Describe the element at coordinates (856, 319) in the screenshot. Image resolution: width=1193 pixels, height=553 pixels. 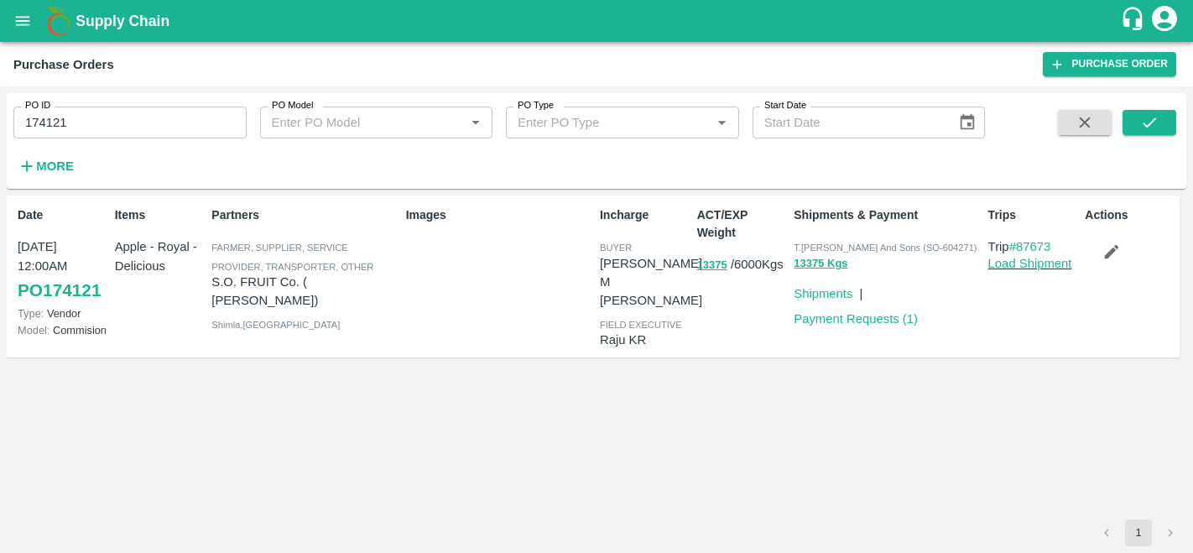
I see `a: Payment Requests (1)` at that location.